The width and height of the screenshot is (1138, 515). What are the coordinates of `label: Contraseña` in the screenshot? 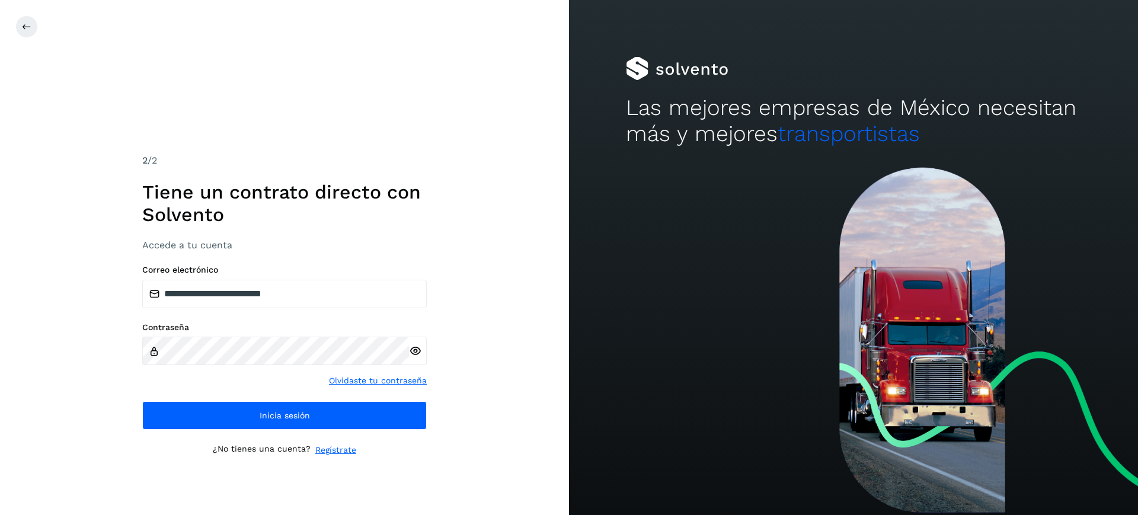 It's located at (284, 327).